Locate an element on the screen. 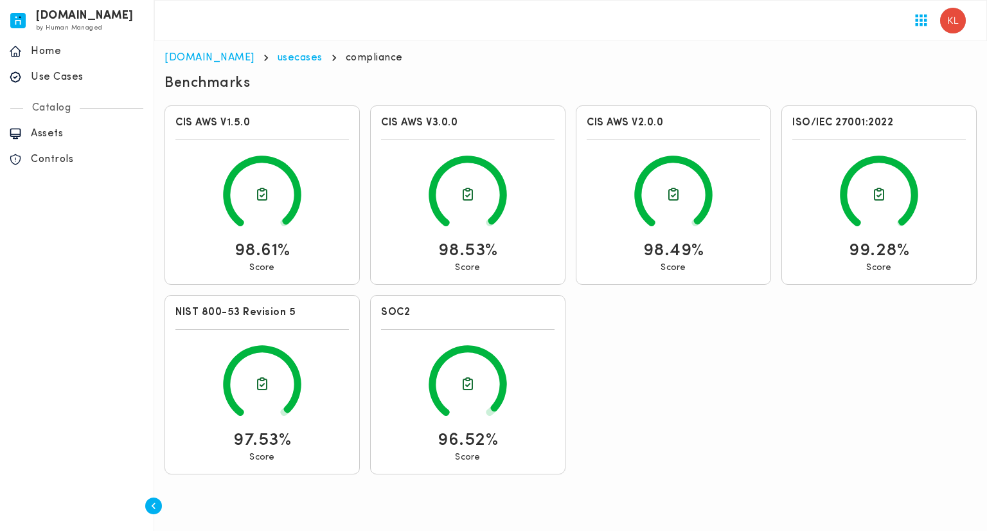 Image resolution: width=987 pixels, height=531 pixels. p: 97.53% is located at coordinates (262, 440).